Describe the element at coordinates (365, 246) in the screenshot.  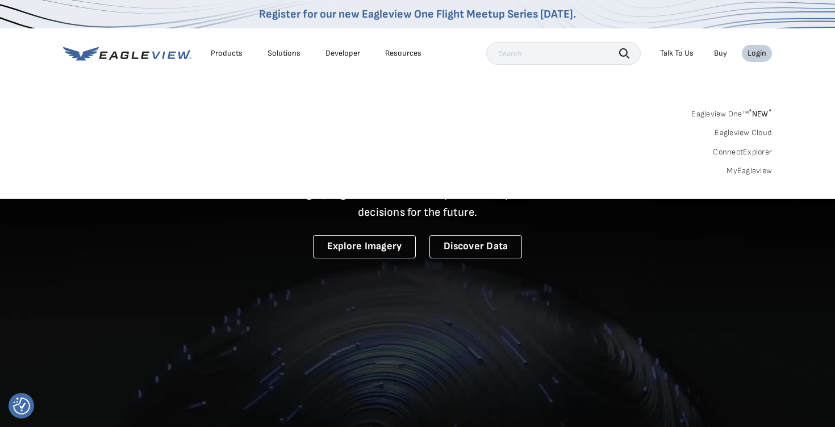
I see `a: Explore Imagery` at that location.